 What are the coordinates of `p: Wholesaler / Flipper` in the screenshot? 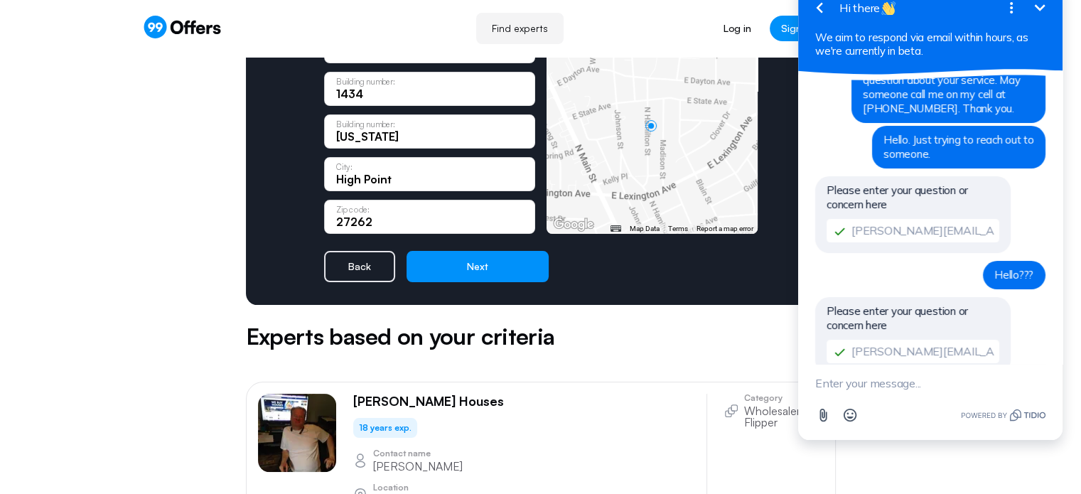 It's located at (784, 417).